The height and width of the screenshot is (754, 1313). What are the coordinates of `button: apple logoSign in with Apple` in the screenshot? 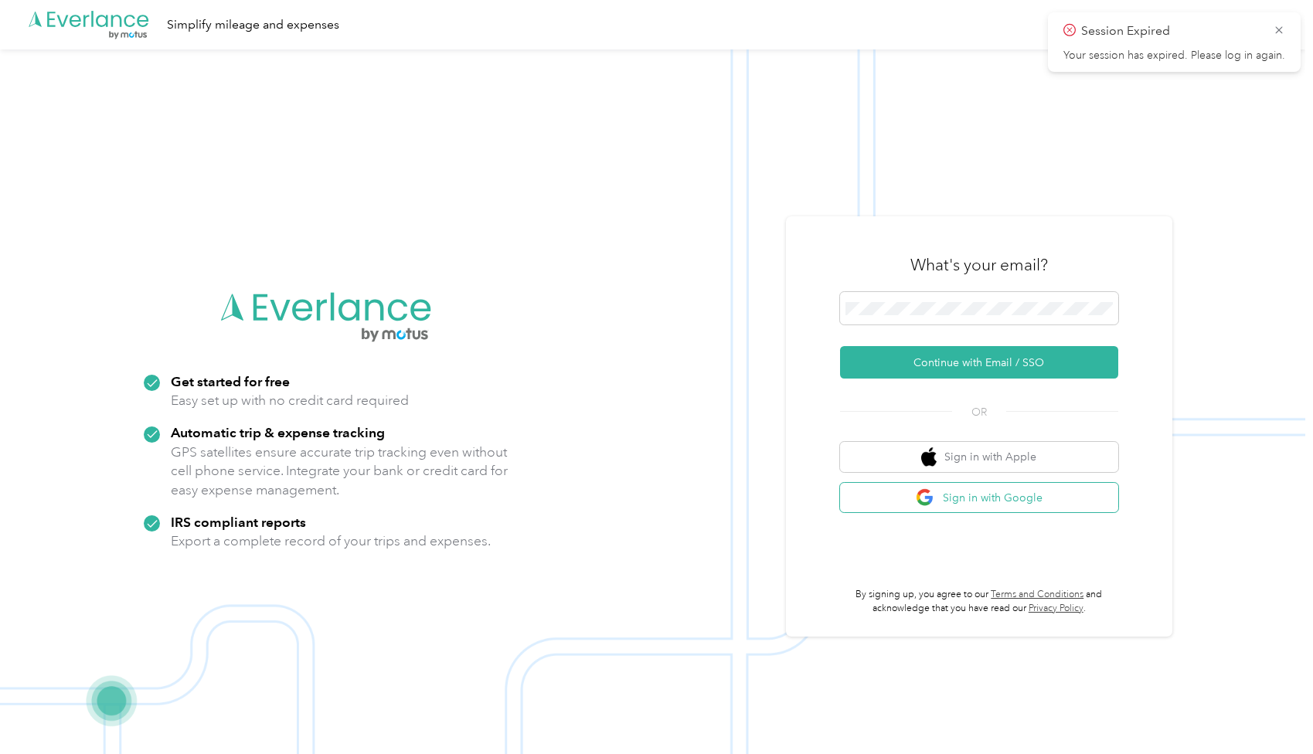 It's located at (979, 457).